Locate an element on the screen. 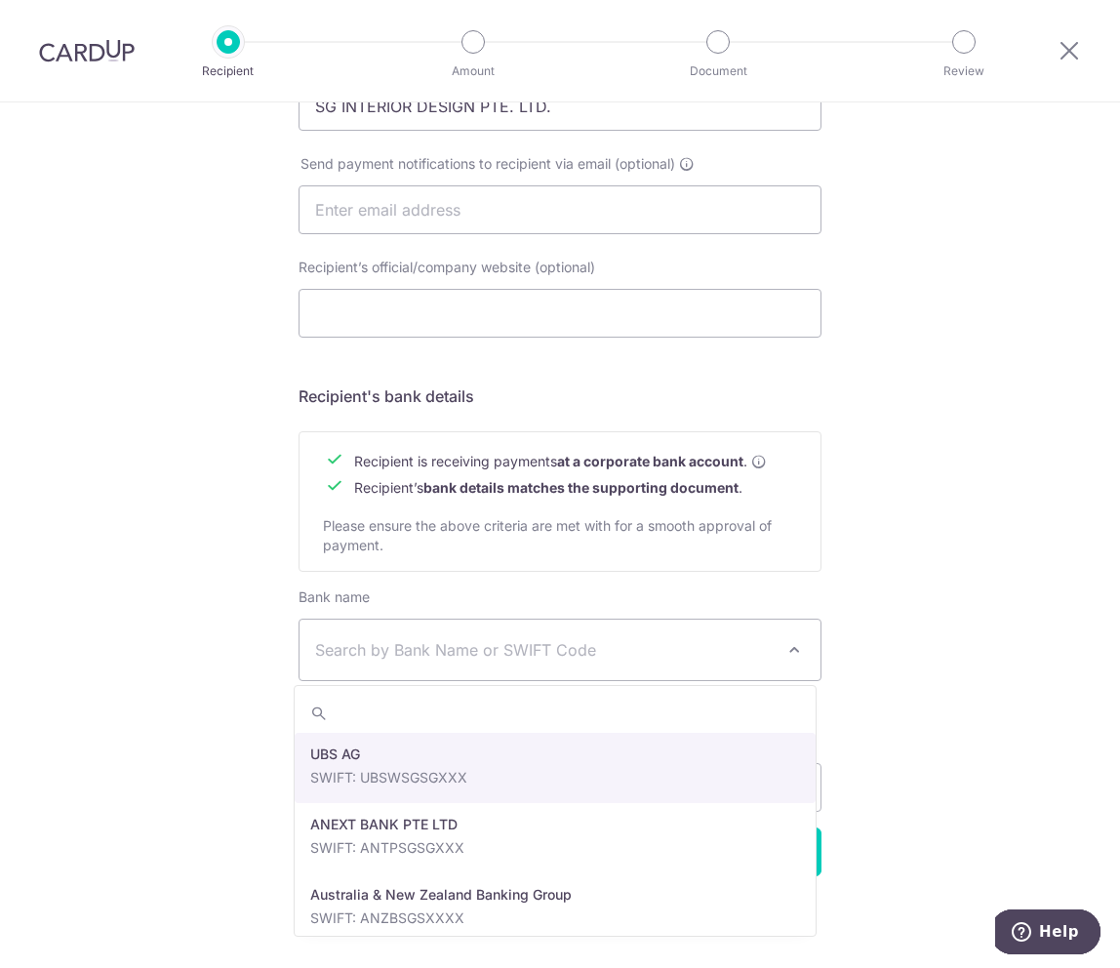 The height and width of the screenshot is (968, 1120). b: bank details matches the supporting document is located at coordinates (580, 487).